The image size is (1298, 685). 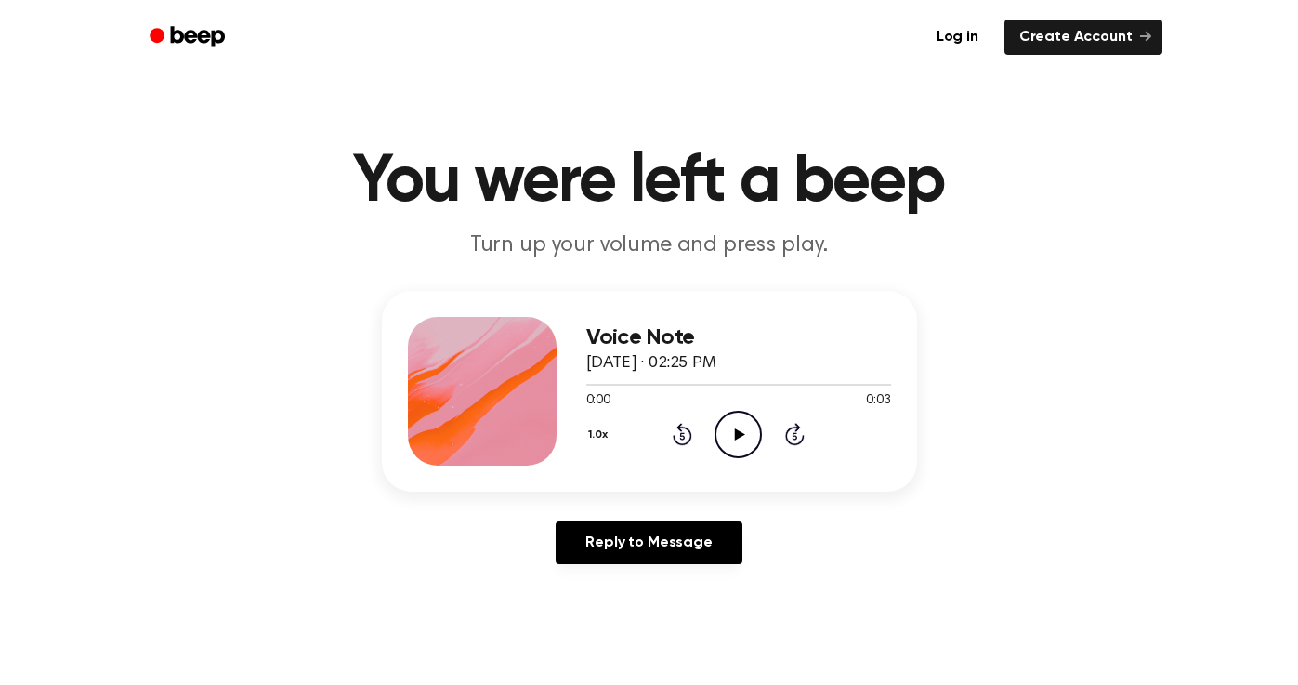 I want to click on h1: You were left a beep, so click(x=649, y=182).